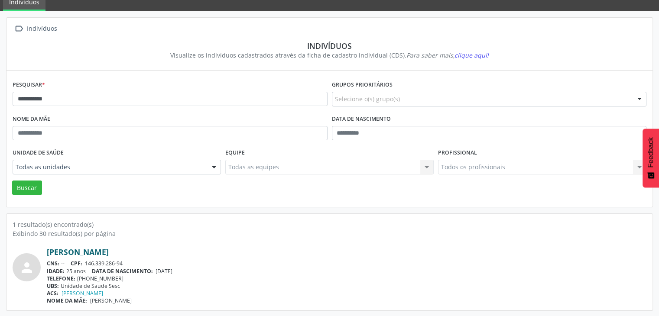  Describe the element at coordinates (329, 233) in the screenshot. I see `div: Exibindo 30 resultado(s) por página` at that location.